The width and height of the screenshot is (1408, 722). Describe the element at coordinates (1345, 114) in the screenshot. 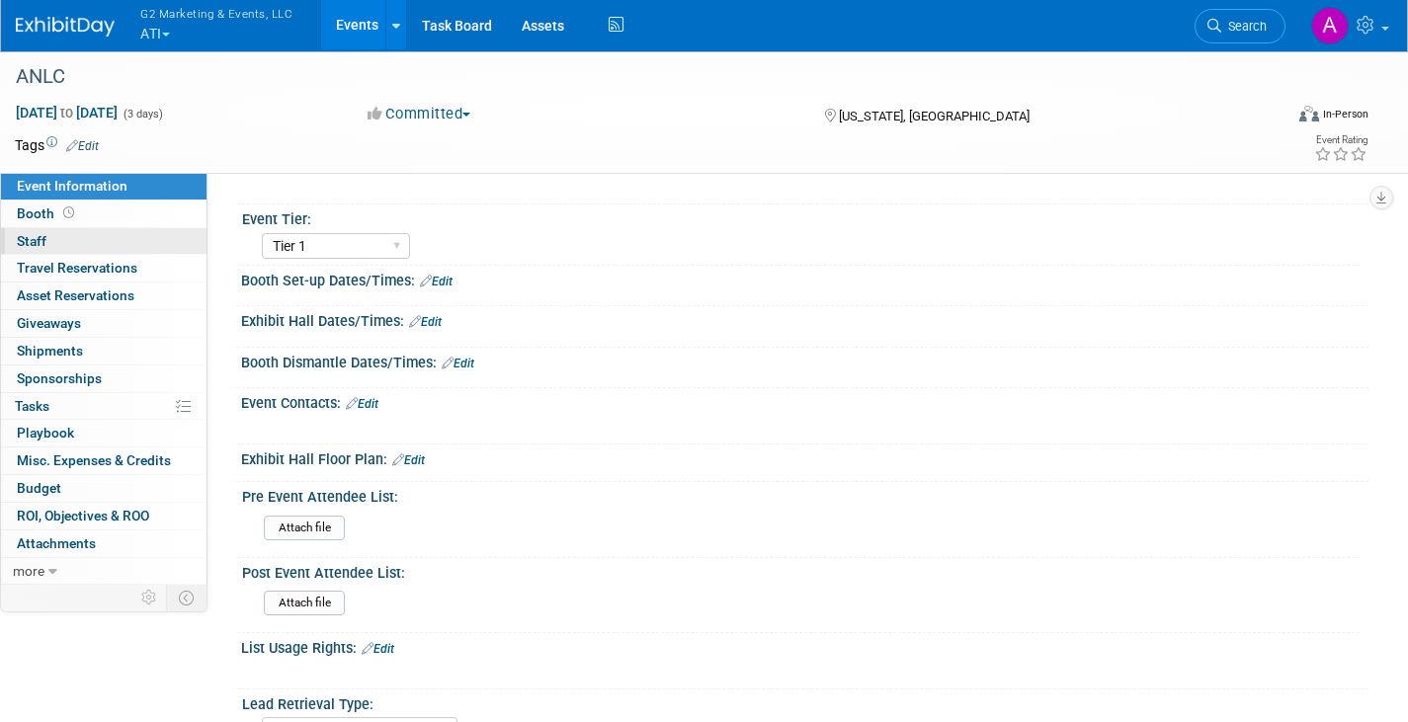

I see `div: In-Person` at that location.